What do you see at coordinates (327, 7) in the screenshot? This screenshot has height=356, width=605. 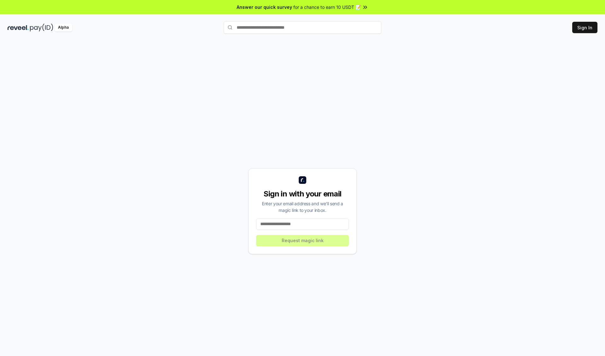 I see `span: for a chance to earn 10 USDT 📝` at bounding box center [327, 7].